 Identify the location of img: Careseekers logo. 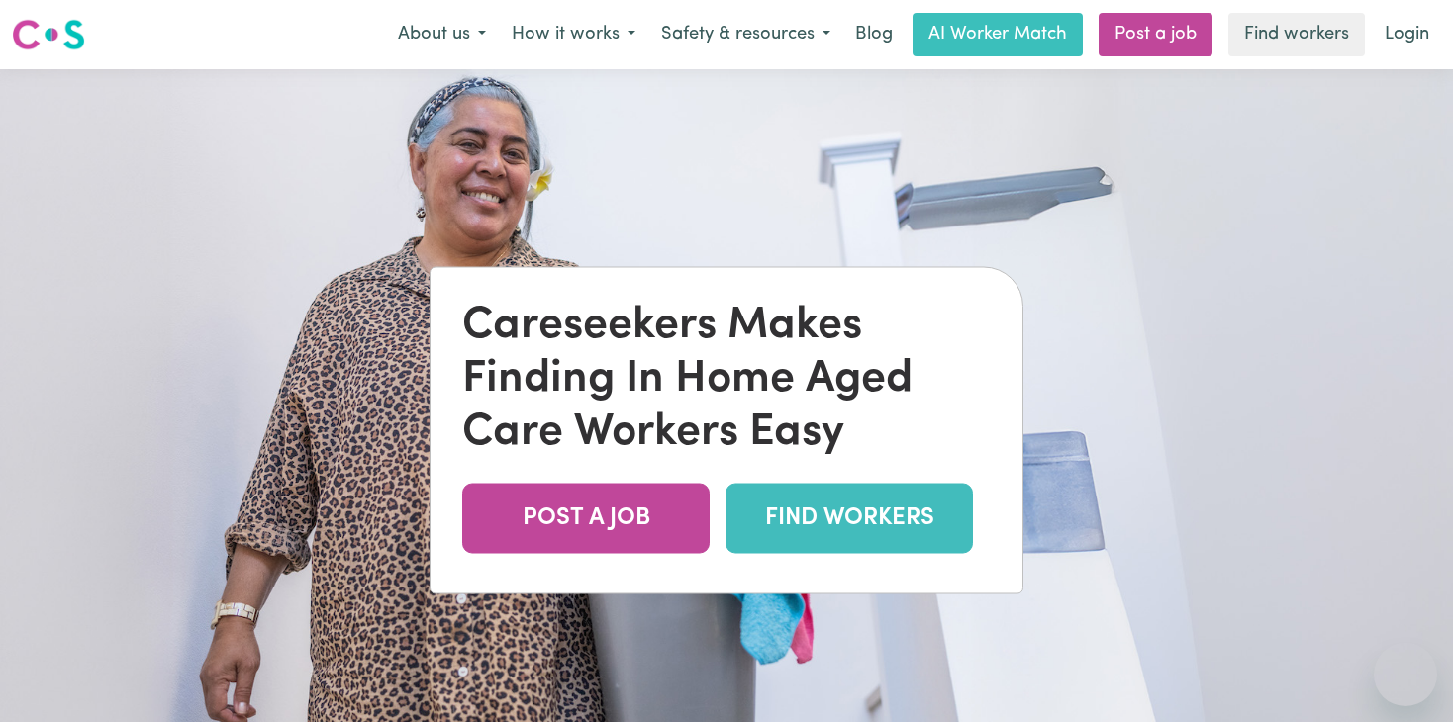
(48, 35).